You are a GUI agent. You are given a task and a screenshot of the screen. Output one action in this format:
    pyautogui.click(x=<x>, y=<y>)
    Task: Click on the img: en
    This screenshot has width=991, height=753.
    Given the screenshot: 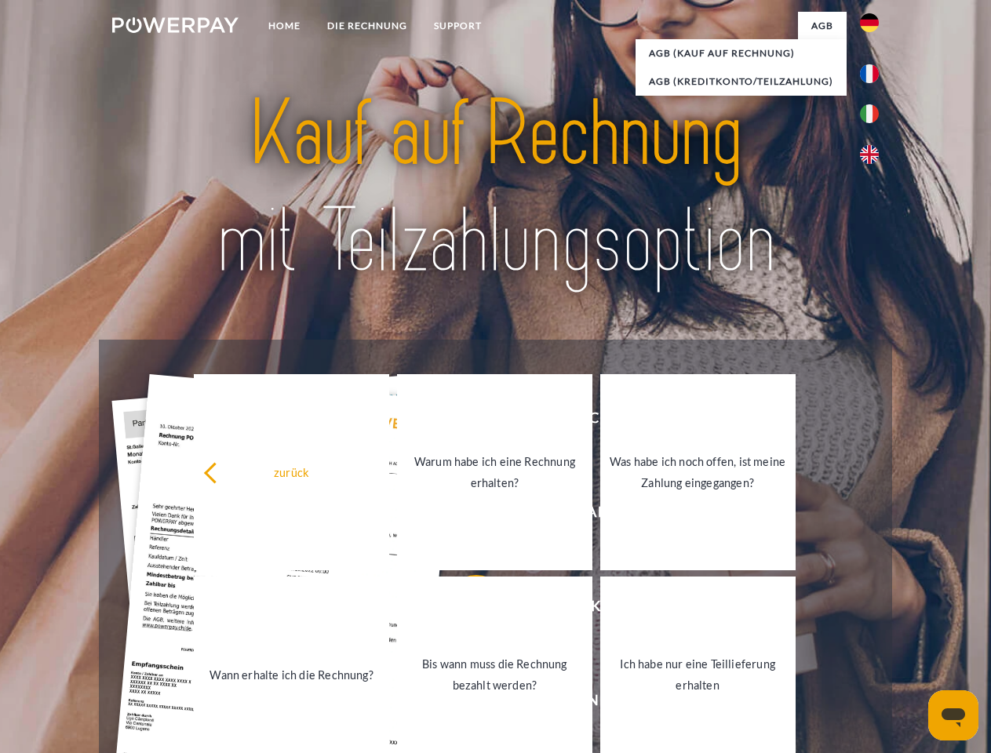 What is the action you would take?
    pyautogui.click(x=869, y=154)
    